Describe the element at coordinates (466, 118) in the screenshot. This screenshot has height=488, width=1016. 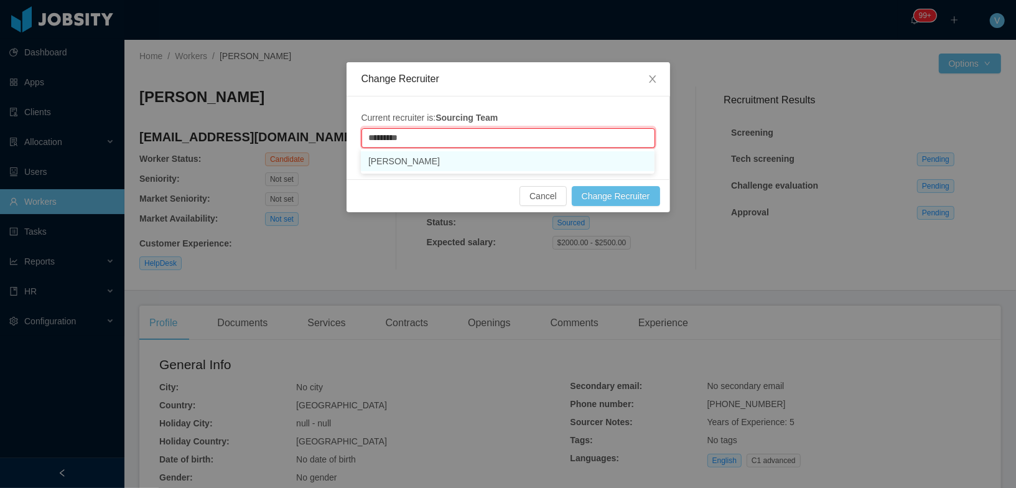
I see `strong: Sourcing Team` at that location.